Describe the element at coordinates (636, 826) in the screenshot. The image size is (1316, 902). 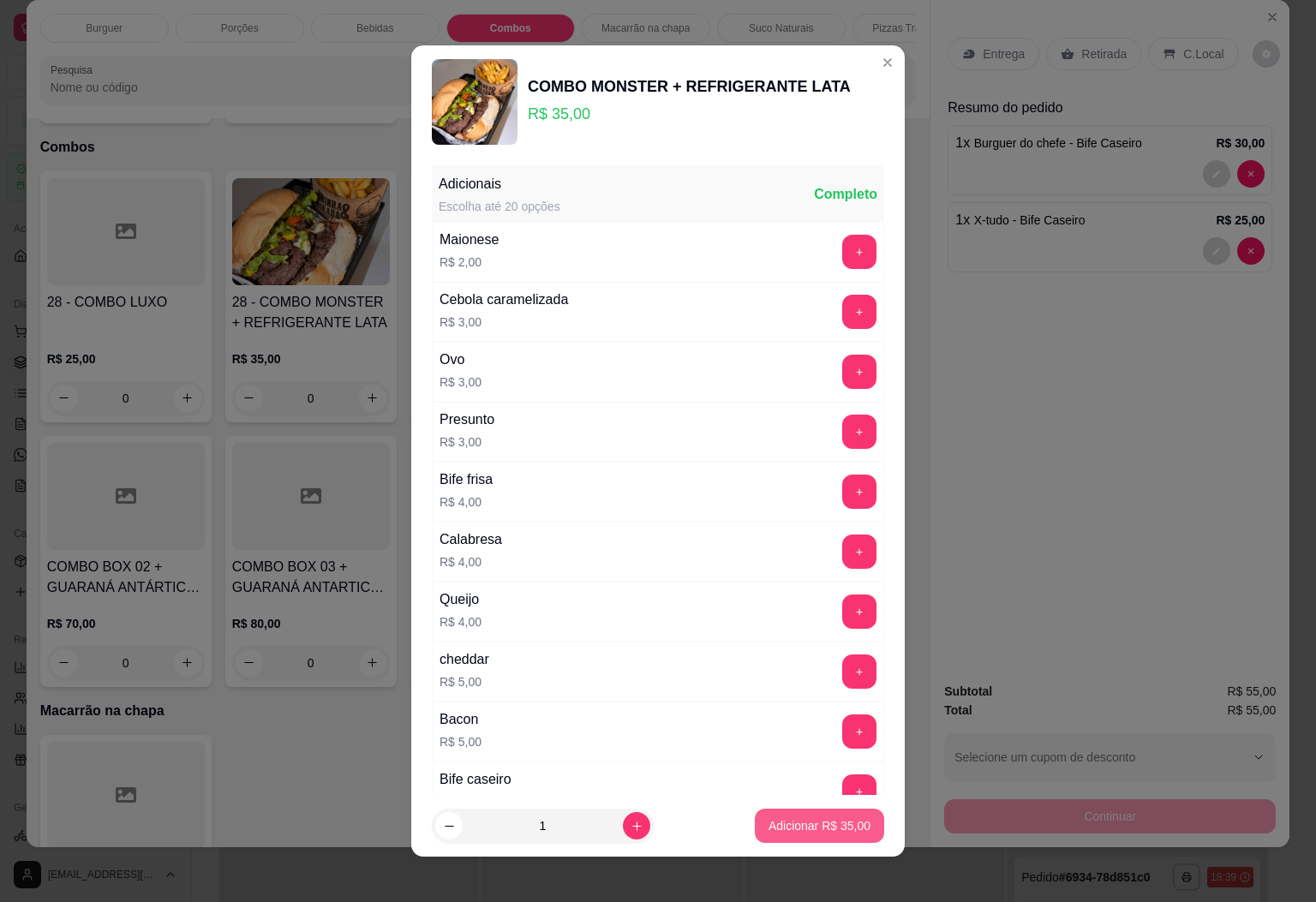
I see `button: increase-product-quantity` at that location.